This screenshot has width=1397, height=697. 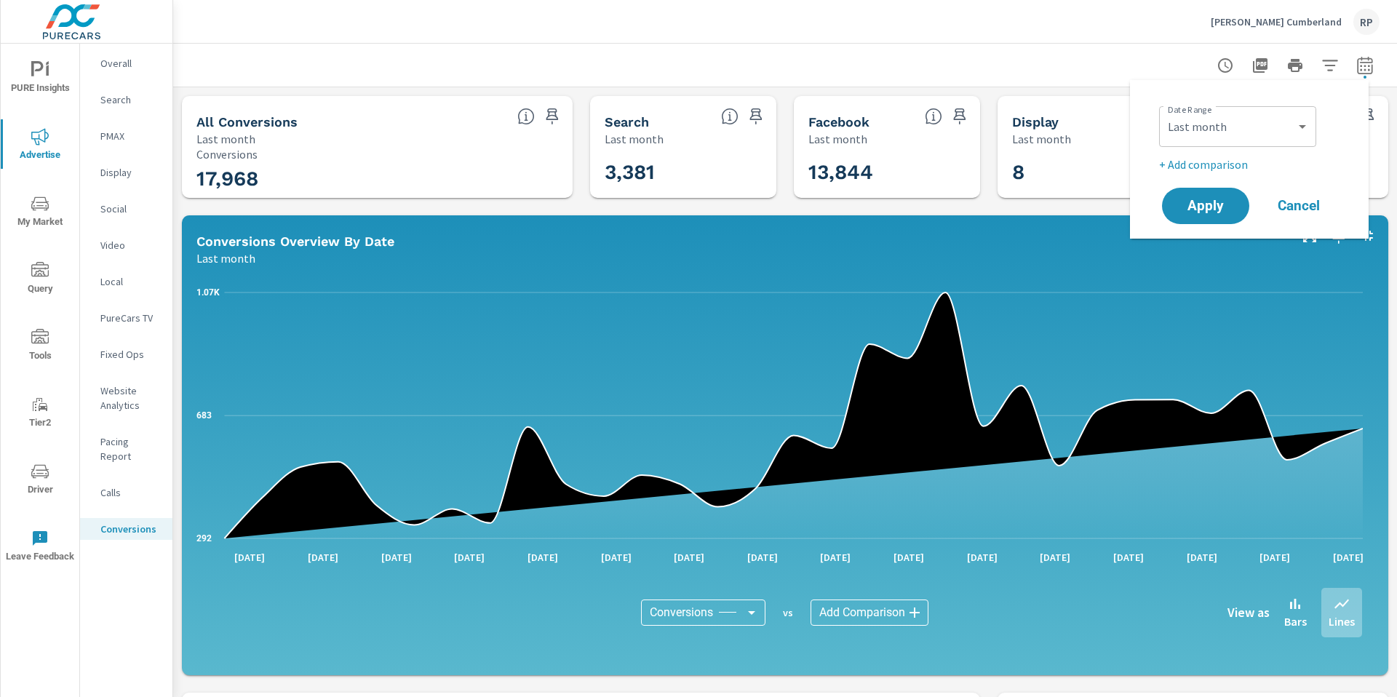 I want to click on p: PMAX, so click(x=130, y=136).